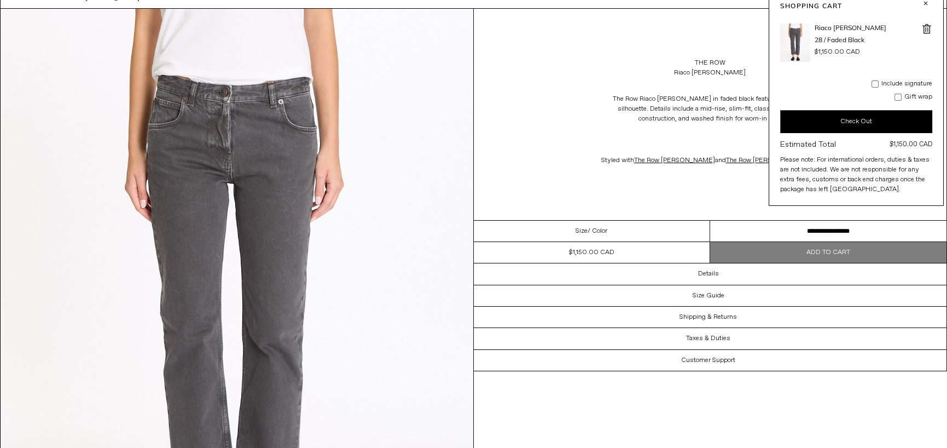 Image resolution: width=947 pixels, height=448 pixels. Describe the element at coordinates (721, 114) in the screenshot. I see `span: id-rise, slim-fit, classic 5-pocket construction, and washed finish for worn-in feel.` at that location.